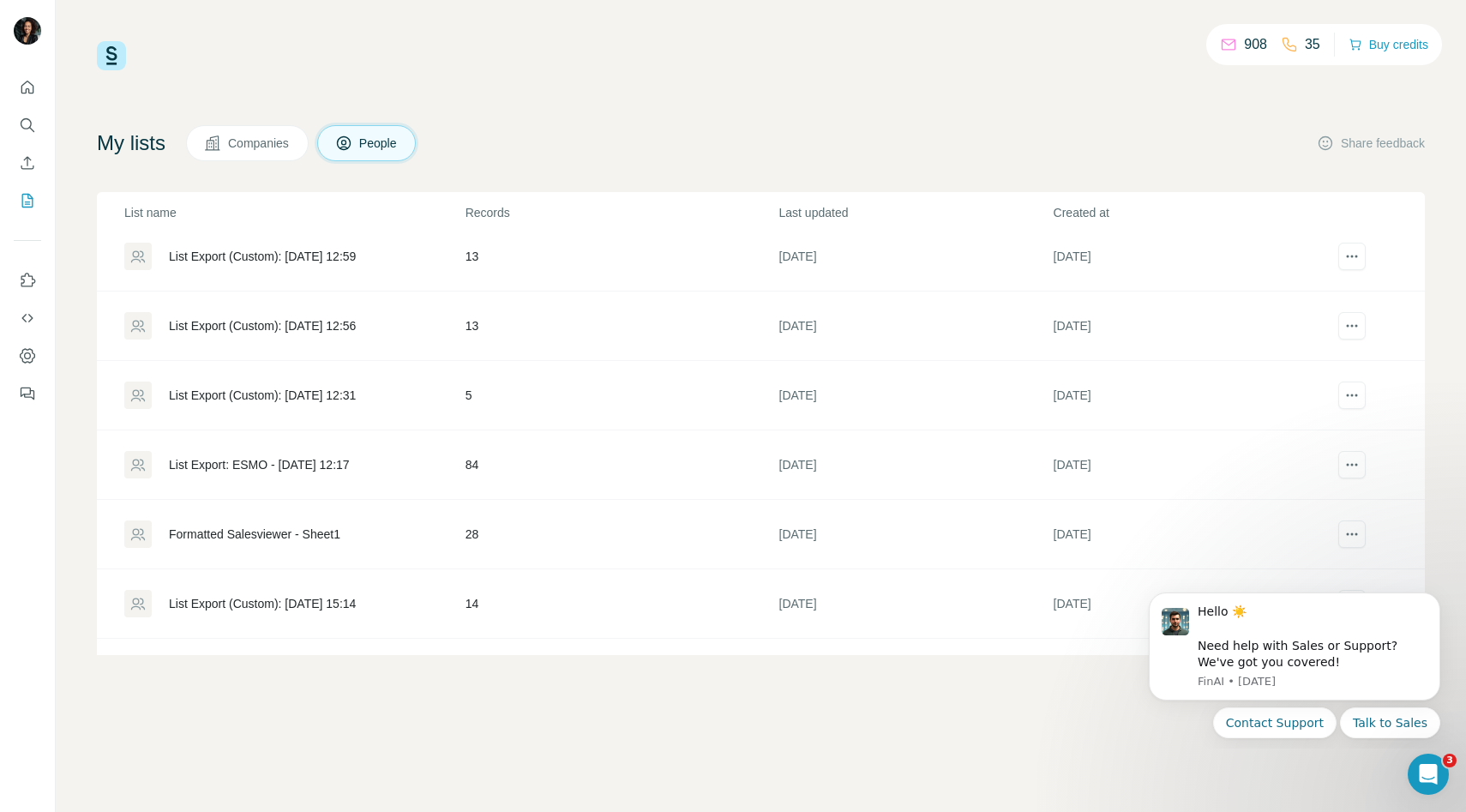 The image size is (1466, 812). I want to click on p: Last updated, so click(915, 213).